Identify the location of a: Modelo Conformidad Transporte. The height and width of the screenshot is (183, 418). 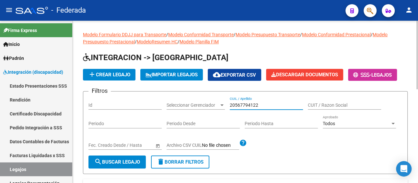
(201, 35).